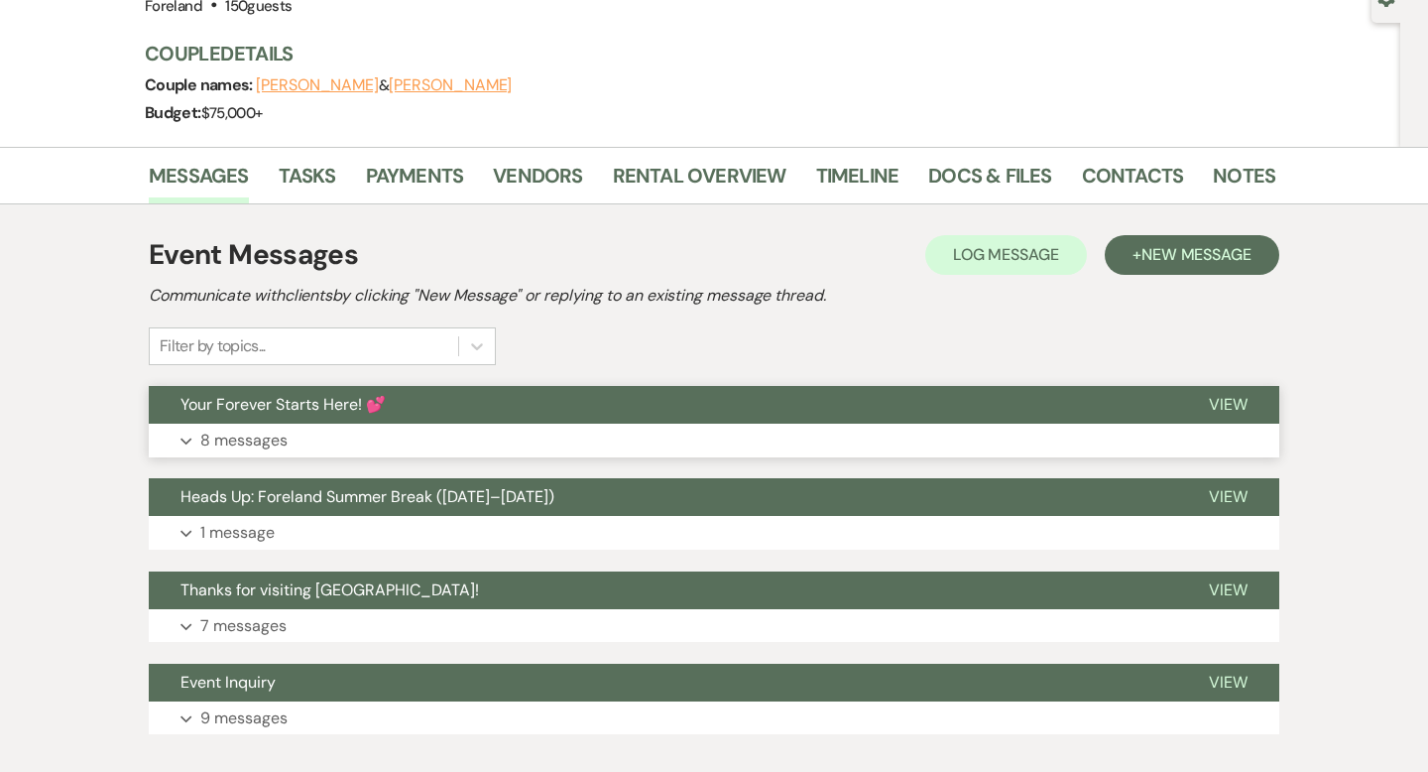 This screenshot has width=1428, height=772. I want to click on button: 9 messages, so click(714, 718).